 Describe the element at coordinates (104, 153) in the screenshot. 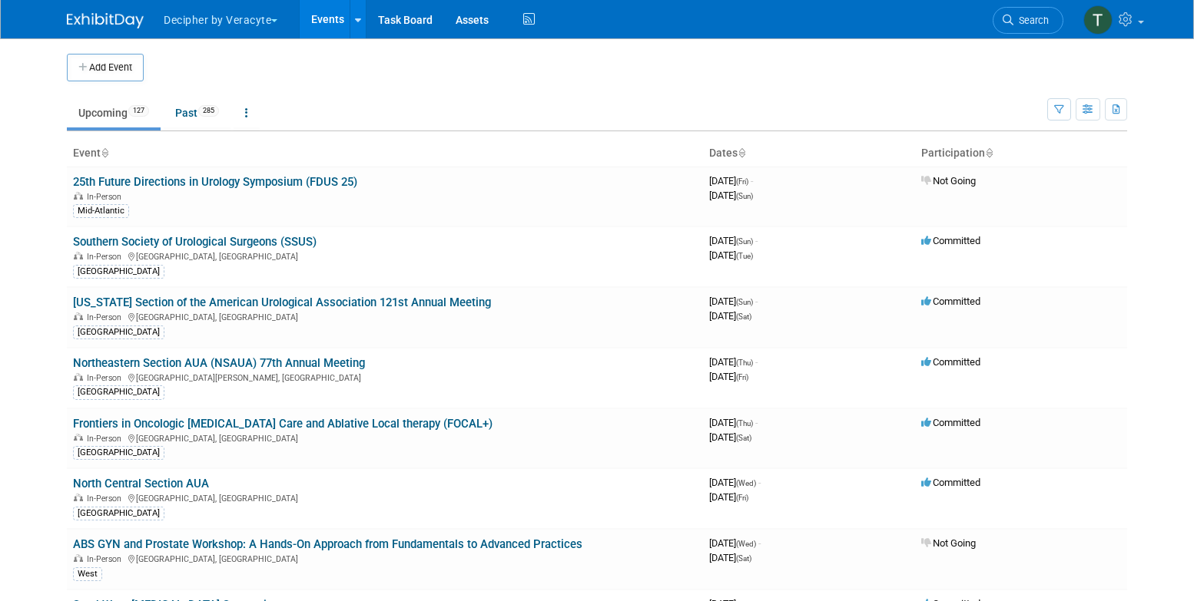

I see `a: Sort by Event Name` at that location.